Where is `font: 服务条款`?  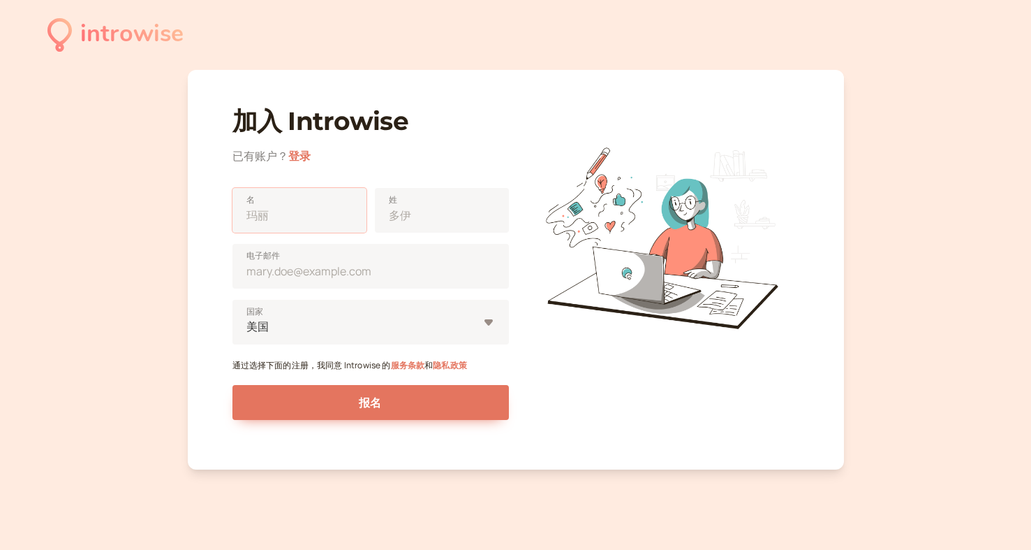 font: 服务条款 is located at coordinates (408, 364).